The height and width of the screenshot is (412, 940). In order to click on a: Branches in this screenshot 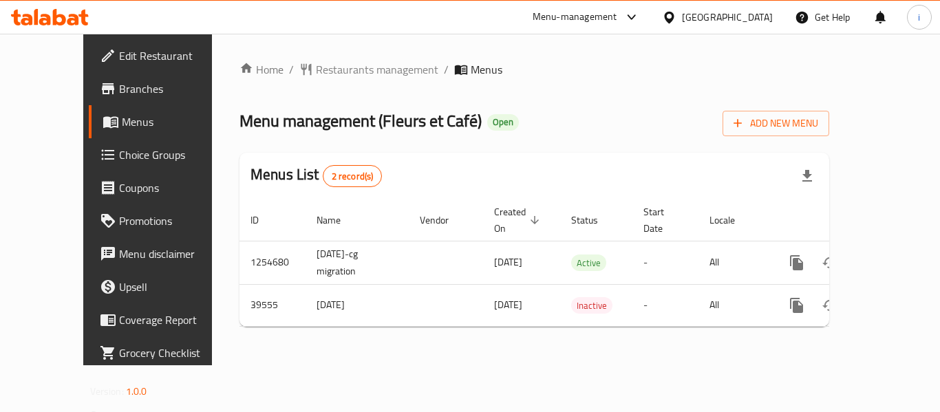, I will do `click(165, 89)`.